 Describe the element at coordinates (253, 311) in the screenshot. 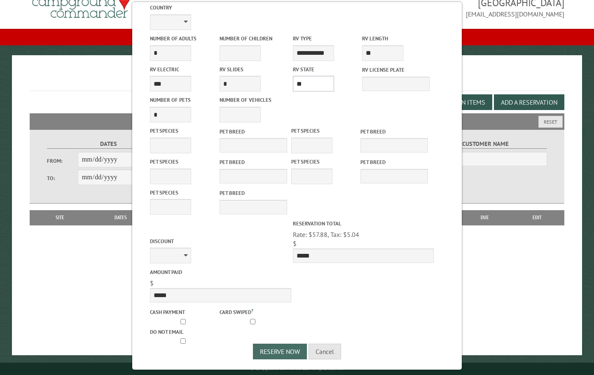

I see `label: Card swiped` at that location.